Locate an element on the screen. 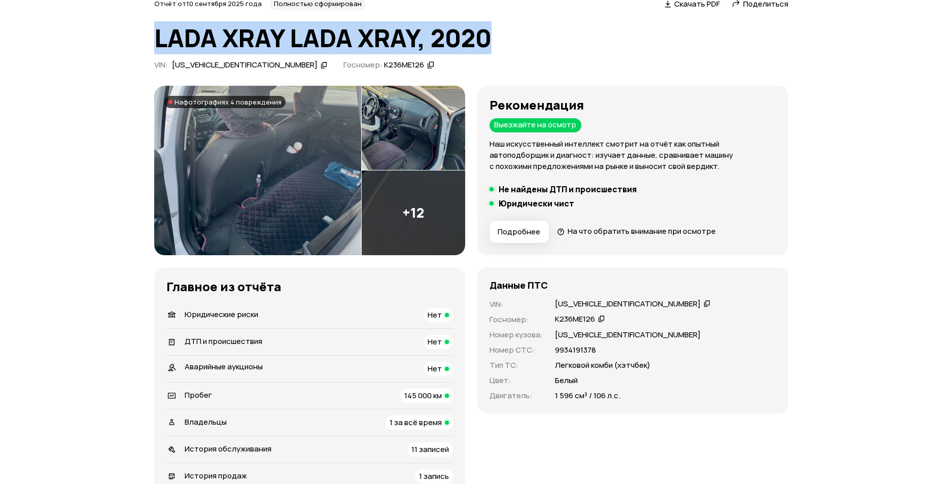  p: Белый is located at coordinates (566, 381).